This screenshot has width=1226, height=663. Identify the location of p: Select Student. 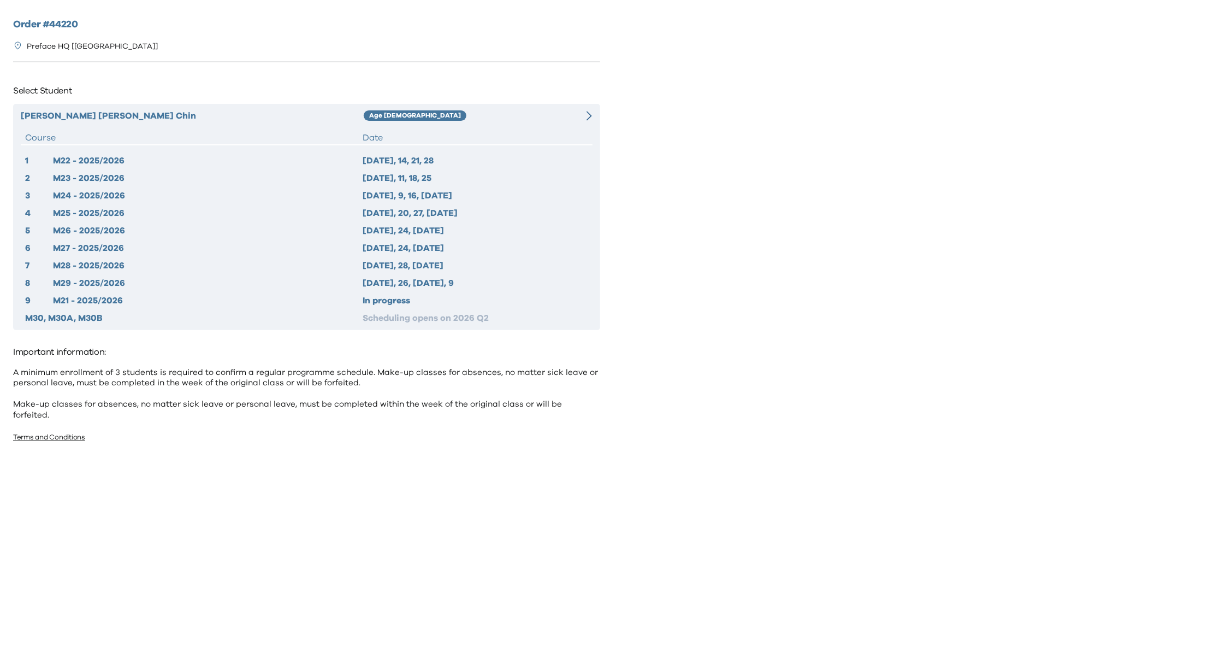
(306, 91).